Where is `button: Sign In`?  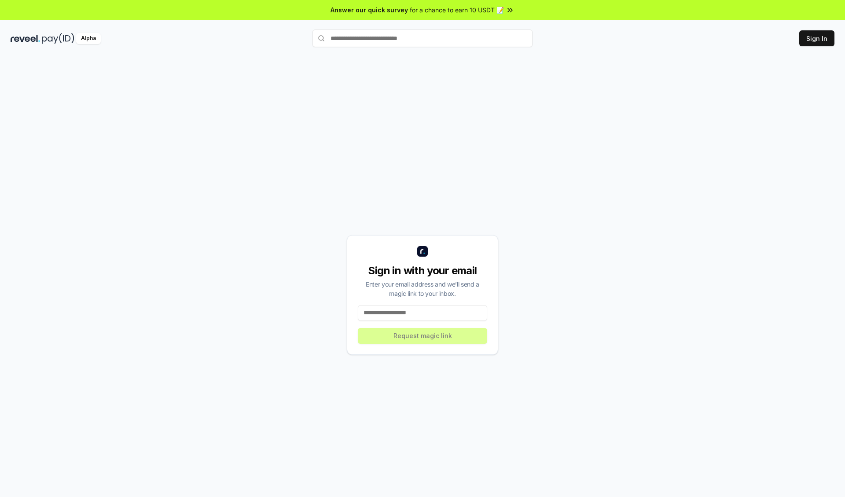
button: Sign In is located at coordinates (817, 38).